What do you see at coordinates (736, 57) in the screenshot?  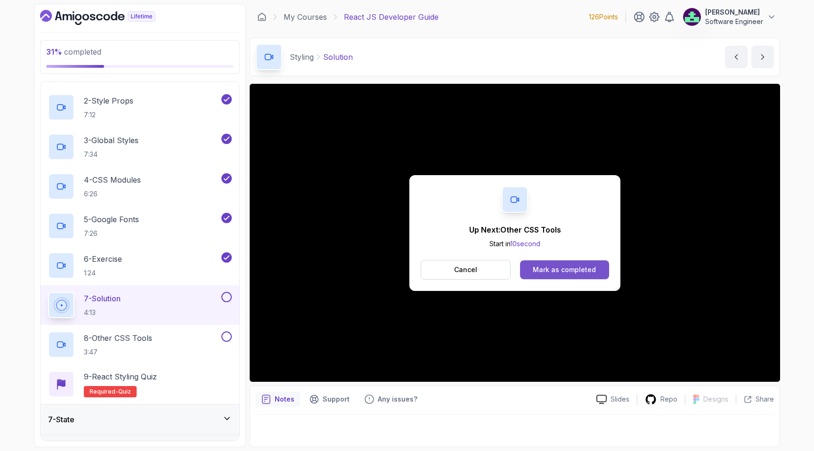 I see `button: previous content` at bounding box center [736, 57].